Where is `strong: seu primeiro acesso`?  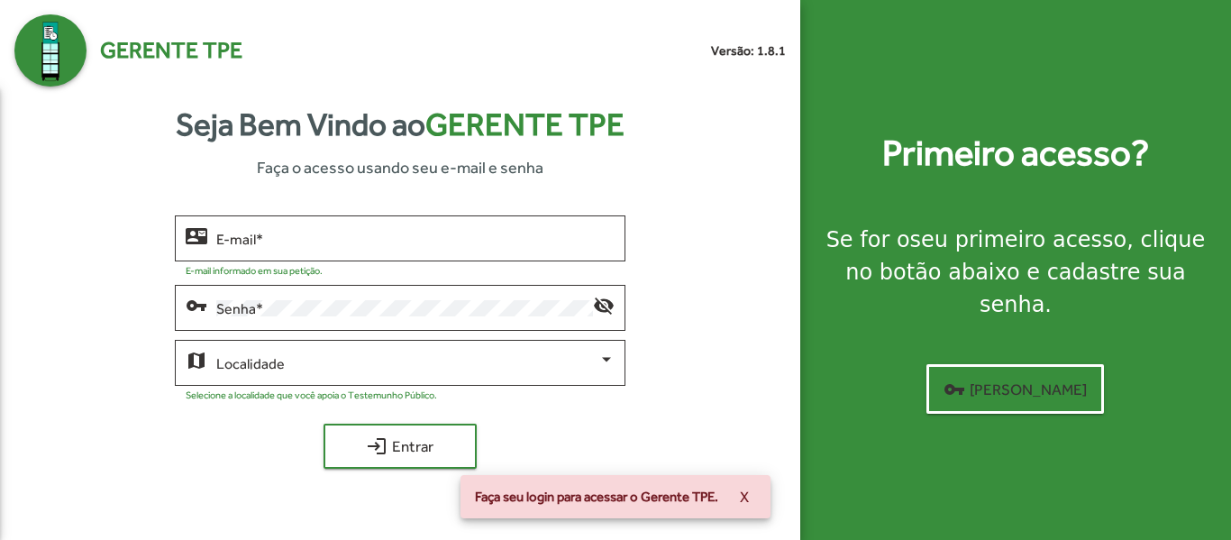
strong: seu primeiro acesso is located at coordinates (1018, 240).